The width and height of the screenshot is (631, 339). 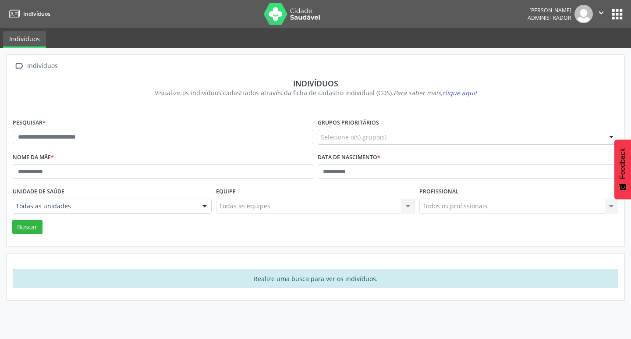 What do you see at coordinates (348, 123) in the screenshot?
I see `label: Grupos prioritários` at bounding box center [348, 123].